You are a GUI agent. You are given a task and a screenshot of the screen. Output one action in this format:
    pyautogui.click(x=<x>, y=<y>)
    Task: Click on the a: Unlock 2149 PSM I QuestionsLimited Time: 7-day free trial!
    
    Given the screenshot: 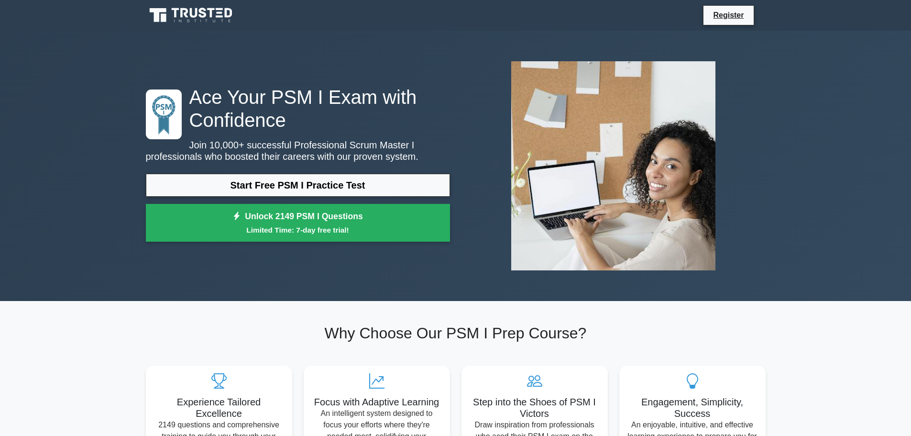 What is the action you would take?
    pyautogui.click(x=298, y=223)
    